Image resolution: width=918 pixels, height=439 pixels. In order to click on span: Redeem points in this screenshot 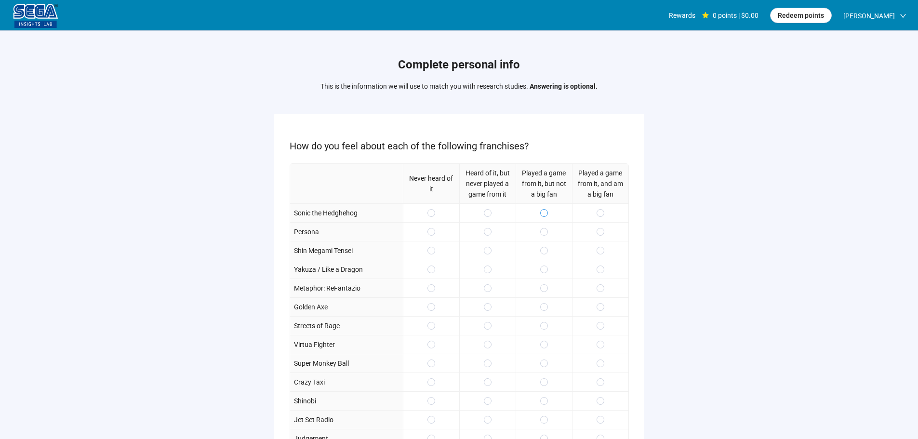, I will do `click(801, 15)`.